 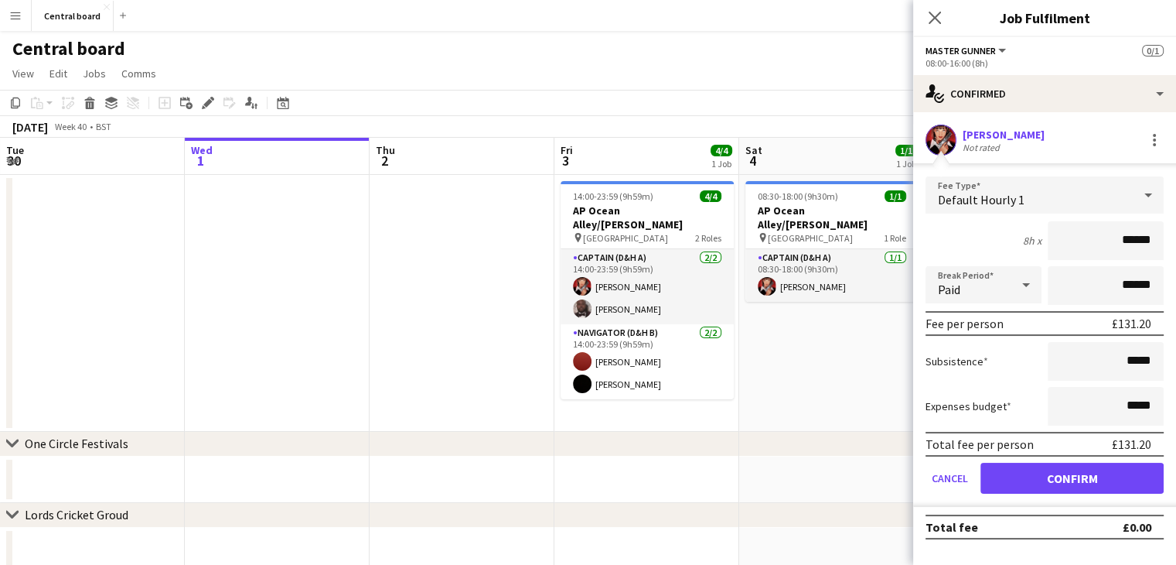 I want to click on h3: Job Fulfilment, so click(x=1045, y=18).